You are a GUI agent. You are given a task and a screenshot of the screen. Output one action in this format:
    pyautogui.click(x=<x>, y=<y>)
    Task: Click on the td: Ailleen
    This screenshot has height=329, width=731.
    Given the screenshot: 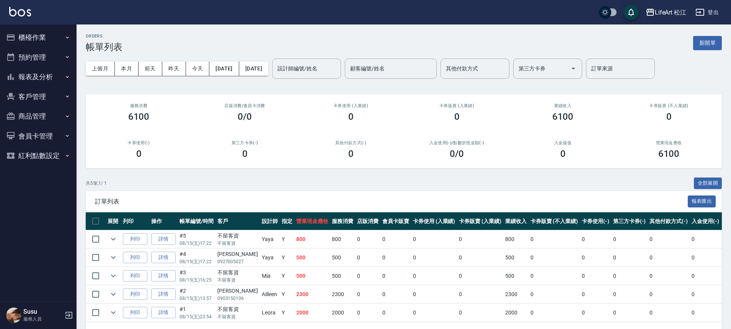 What is the action you would take?
    pyautogui.click(x=270, y=294)
    